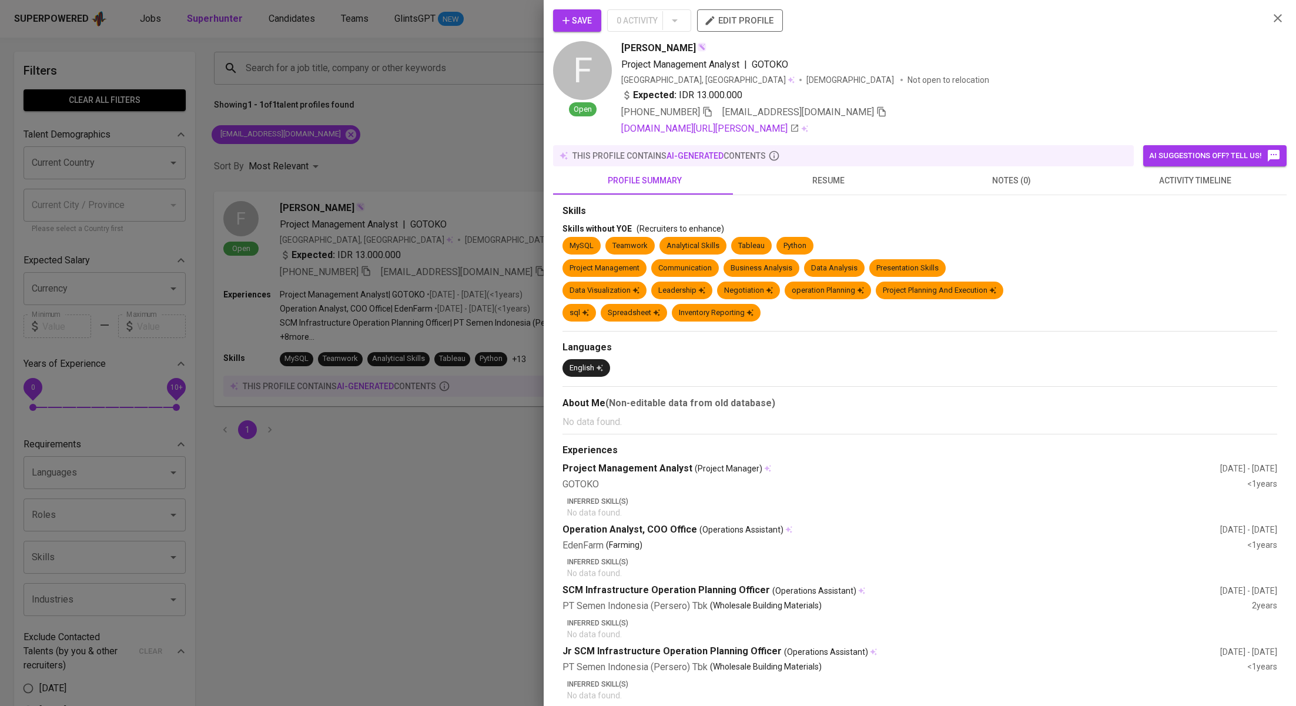 This screenshot has height=706, width=1296. What do you see at coordinates (828, 290) in the screenshot?
I see `div: operation Planning` at bounding box center [828, 290].